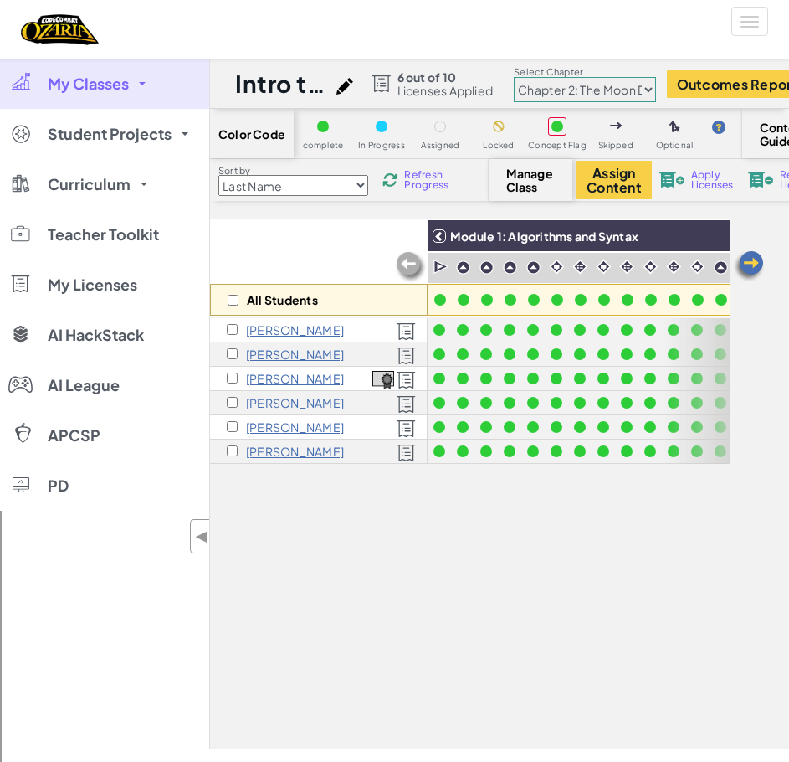 The height and width of the screenshot is (762, 789). What do you see at coordinates (445, 77) in the screenshot?
I see `span: 6 out of 10` at bounding box center [445, 77].